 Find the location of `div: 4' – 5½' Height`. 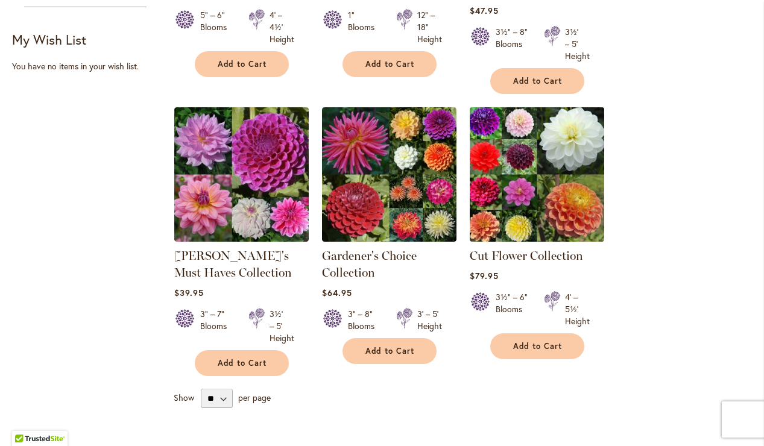

div: 4' – 5½' Height is located at coordinates (577, 309).